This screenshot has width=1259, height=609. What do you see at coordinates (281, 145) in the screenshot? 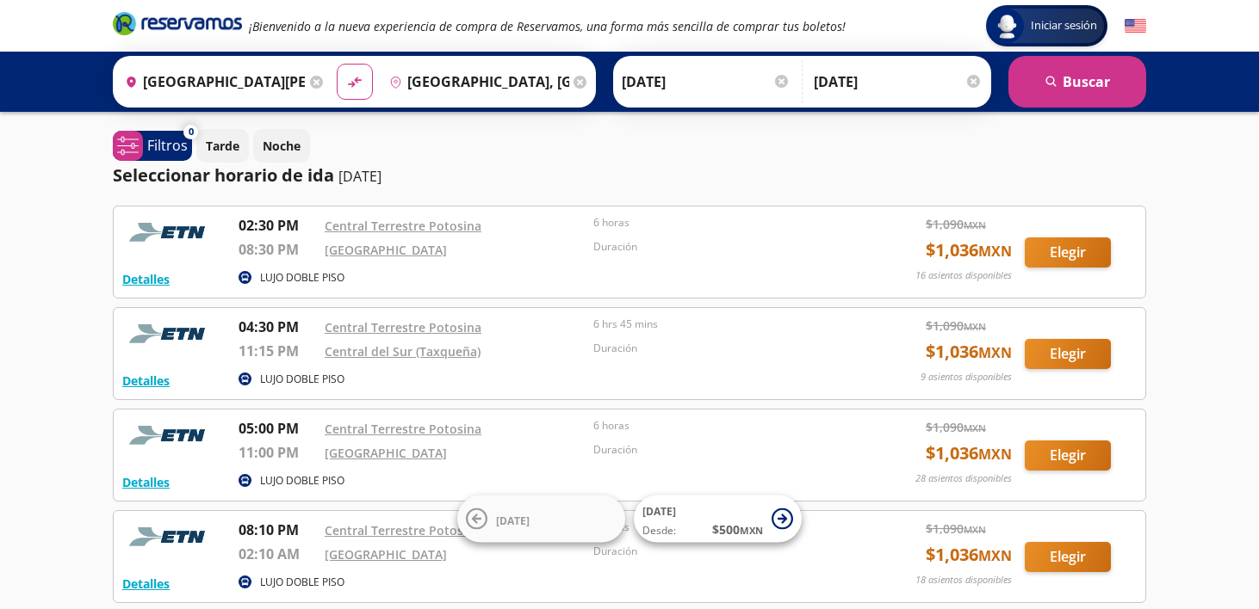
I see `p: Noche` at bounding box center [281, 145].